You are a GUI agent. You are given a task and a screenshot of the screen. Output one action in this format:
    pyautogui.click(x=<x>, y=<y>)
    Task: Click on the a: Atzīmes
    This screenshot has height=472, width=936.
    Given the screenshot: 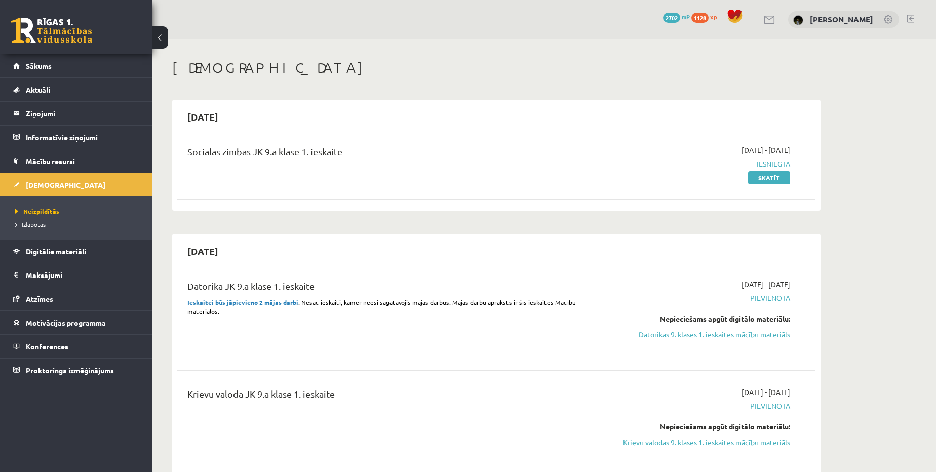 What is the action you would take?
    pyautogui.click(x=76, y=299)
    